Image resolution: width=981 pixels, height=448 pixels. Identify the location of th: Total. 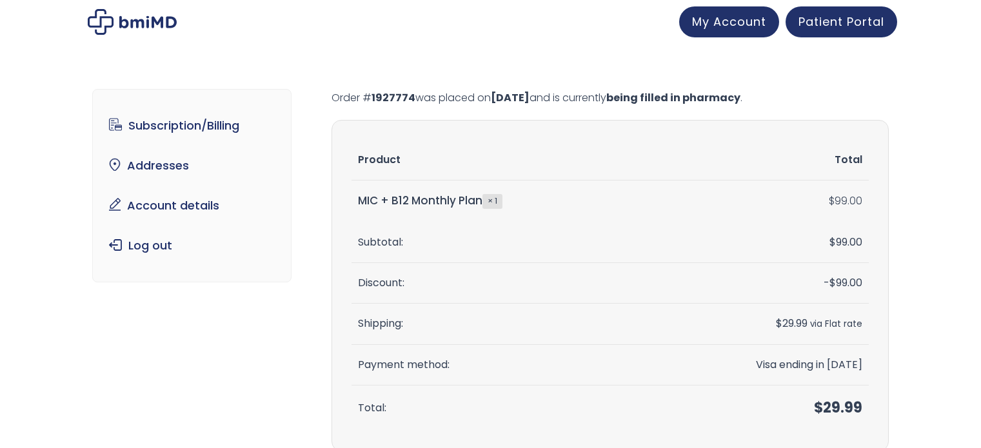
(757, 160).